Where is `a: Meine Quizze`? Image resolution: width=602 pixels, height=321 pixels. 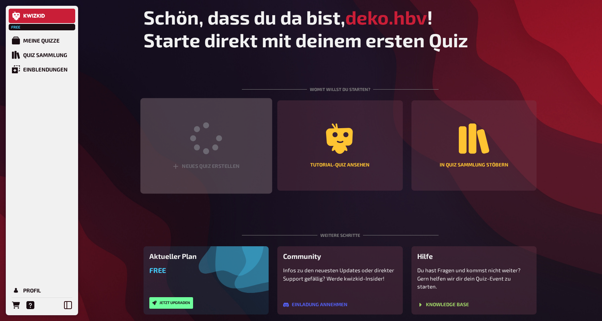 a: Meine Quizze is located at coordinates (42, 41).